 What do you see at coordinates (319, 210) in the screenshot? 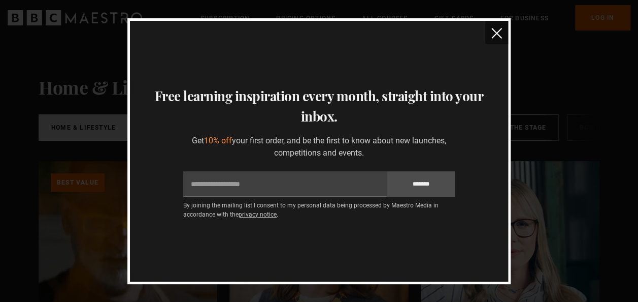
I see `p: By joining the mailing list I consent to my personal data being processed by Maestro Media in acc...` at bounding box center [319, 210].